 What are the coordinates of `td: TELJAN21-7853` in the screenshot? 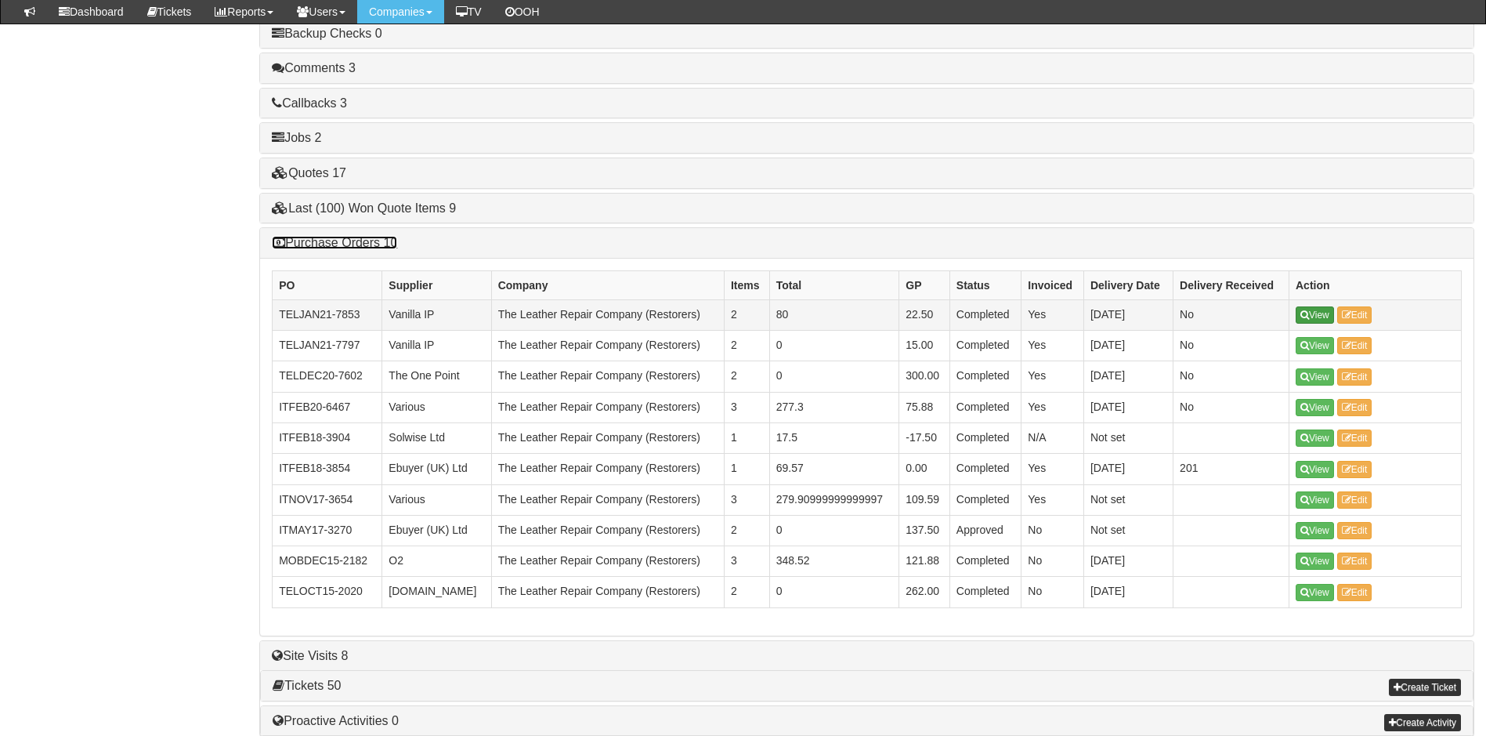 It's located at (328, 314).